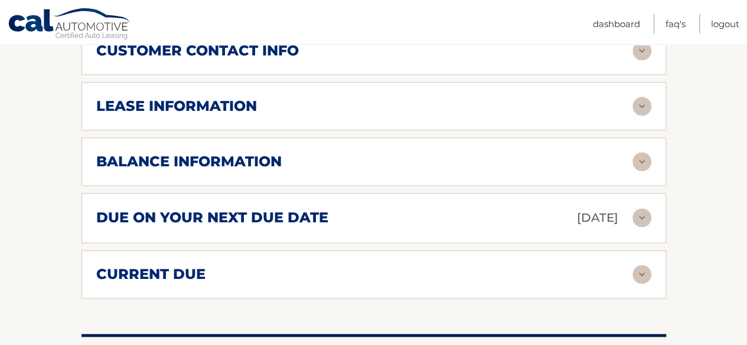 The height and width of the screenshot is (345, 747). I want to click on a: Dashboard, so click(617, 24).